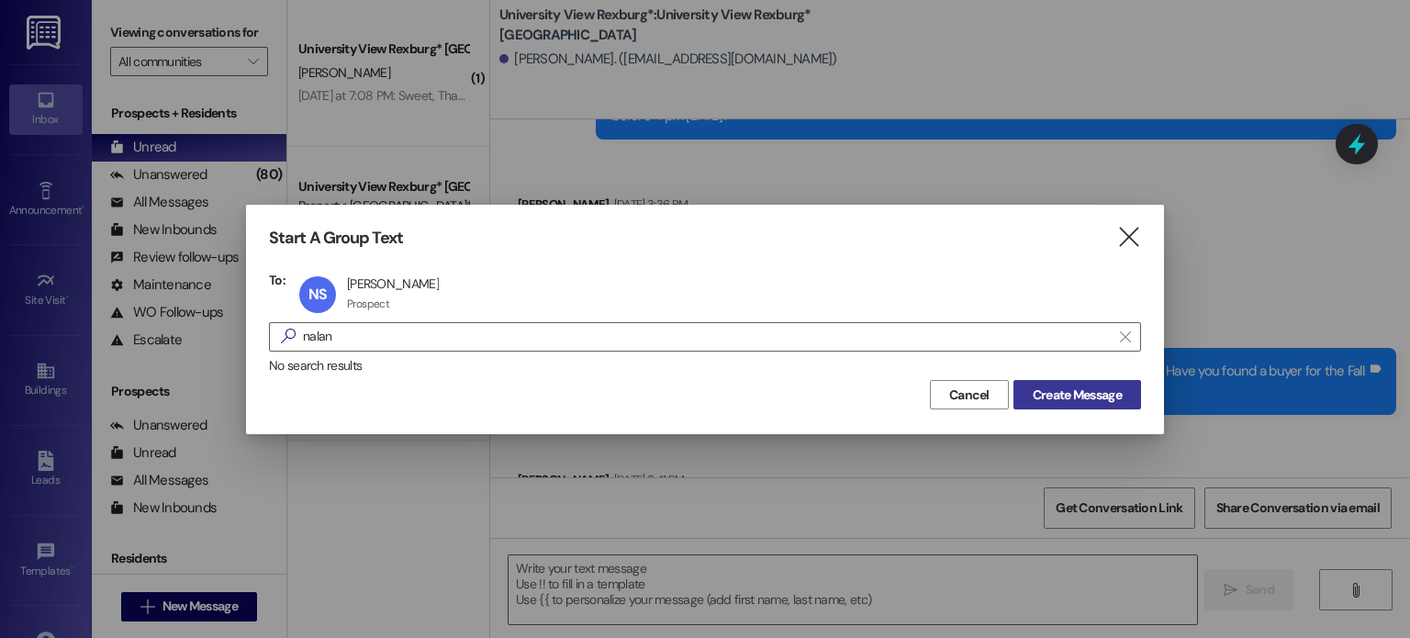 Image resolution: width=1410 pixels, height=638 pixels. I want to click on span: NS, so click(318, 294).